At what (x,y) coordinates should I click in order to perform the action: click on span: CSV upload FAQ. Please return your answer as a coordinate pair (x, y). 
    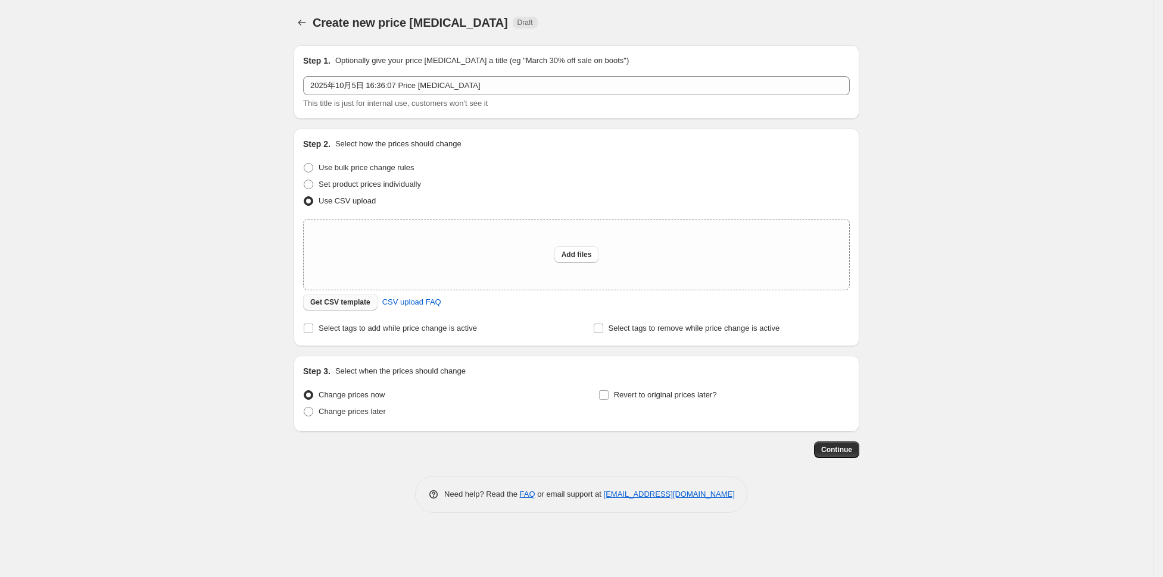
    Looking at the image, I should click on (411, 302).